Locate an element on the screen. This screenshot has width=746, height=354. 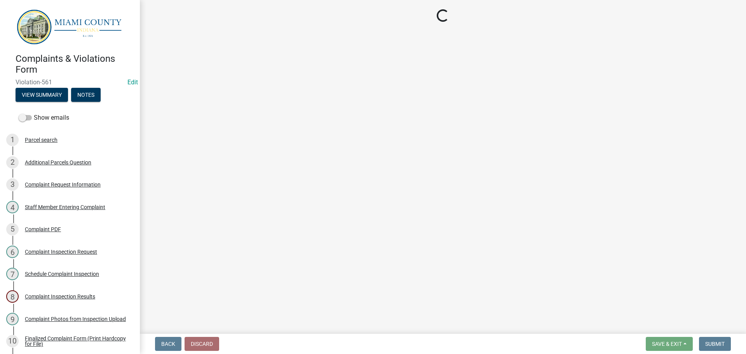
span: Save & Exit is located at coordinates (667, 344).